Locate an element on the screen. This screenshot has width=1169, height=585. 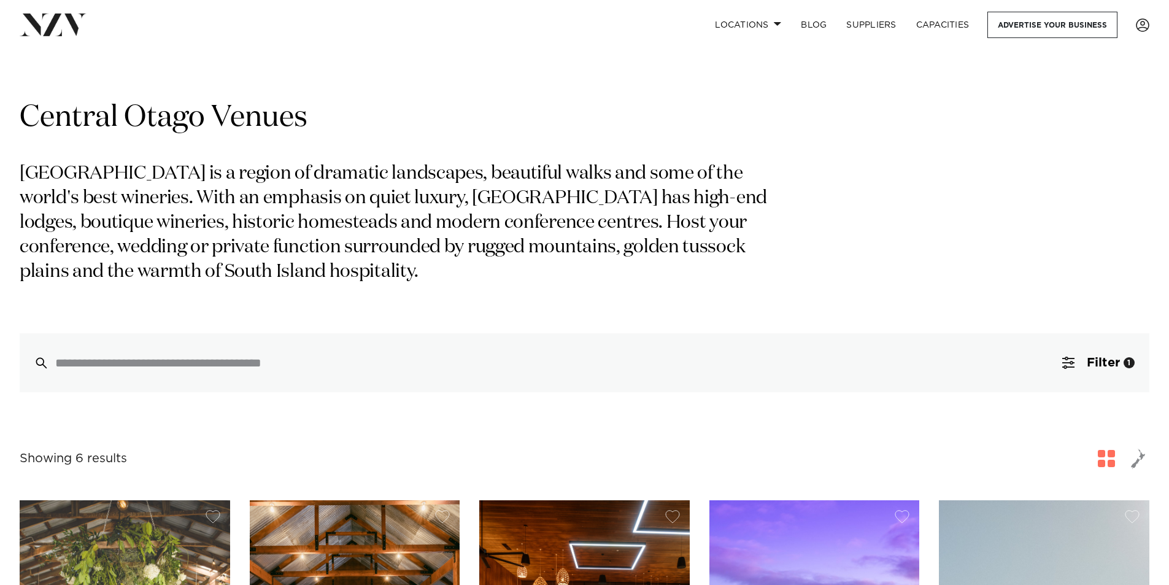
a: Advertise your business is located at coordinates (1052, 25).